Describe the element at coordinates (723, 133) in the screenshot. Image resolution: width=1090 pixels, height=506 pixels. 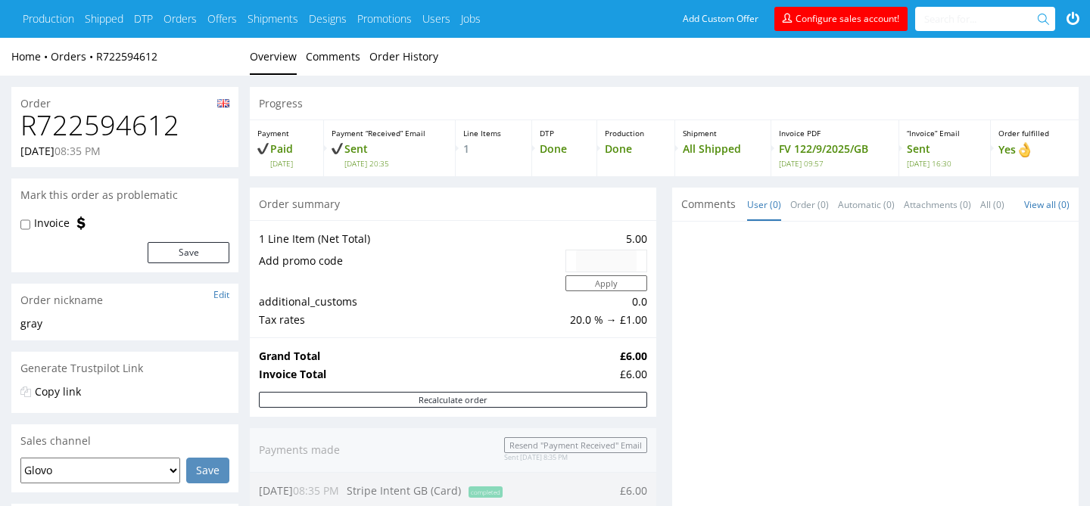
I see `p: Shipment` at that location.